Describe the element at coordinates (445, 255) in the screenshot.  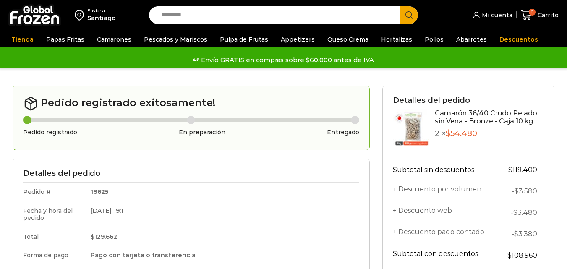
I see `th: Subtotal con descuentos` at that location.